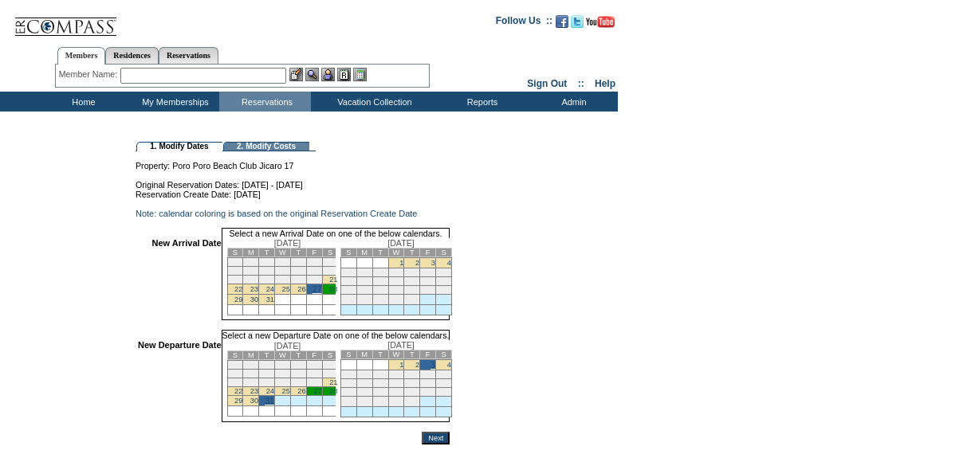 This screenshot has height=458, width=975. Describe the element at coordinates (283, 383) in the screenshot. I see `td: 18` at that location.